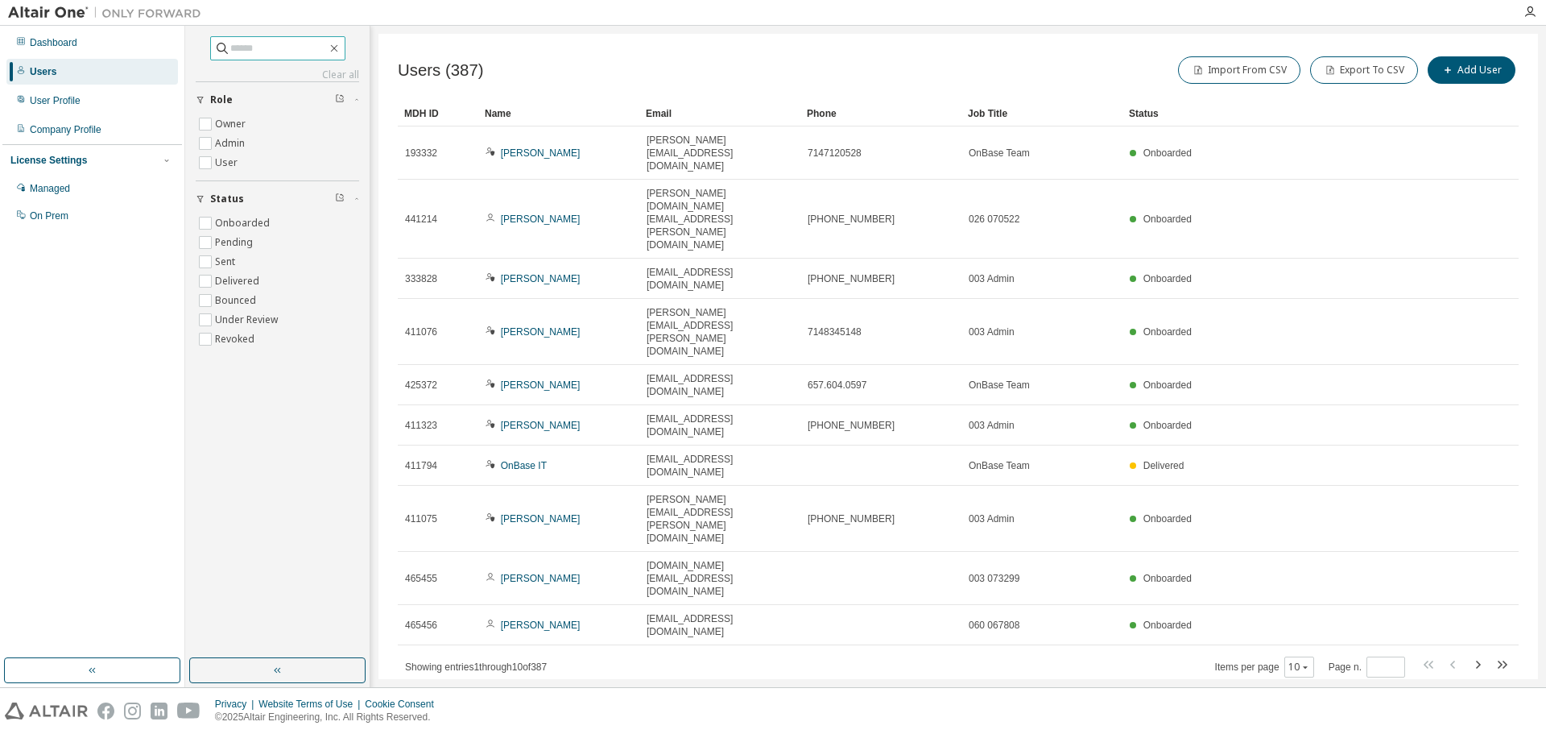 Image resolution: width=1546 pixels, height=734 pixels. What do you see at coordinates (46, 710) in the screenshot?
I see `img: altair_logo.svg` at bounding box center [46, 710].